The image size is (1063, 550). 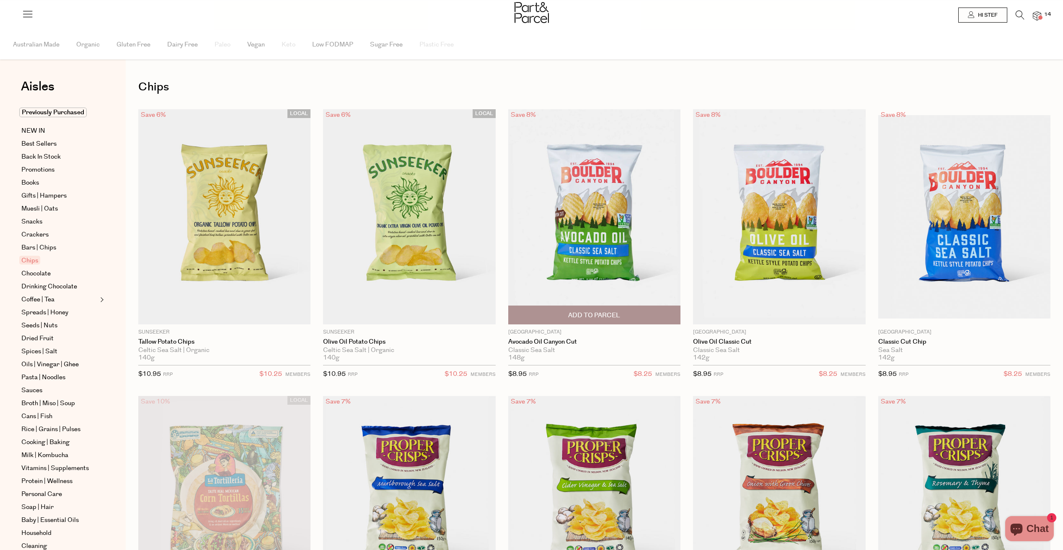 I want to click on span: Personal Care, so click(x=41, y=495).